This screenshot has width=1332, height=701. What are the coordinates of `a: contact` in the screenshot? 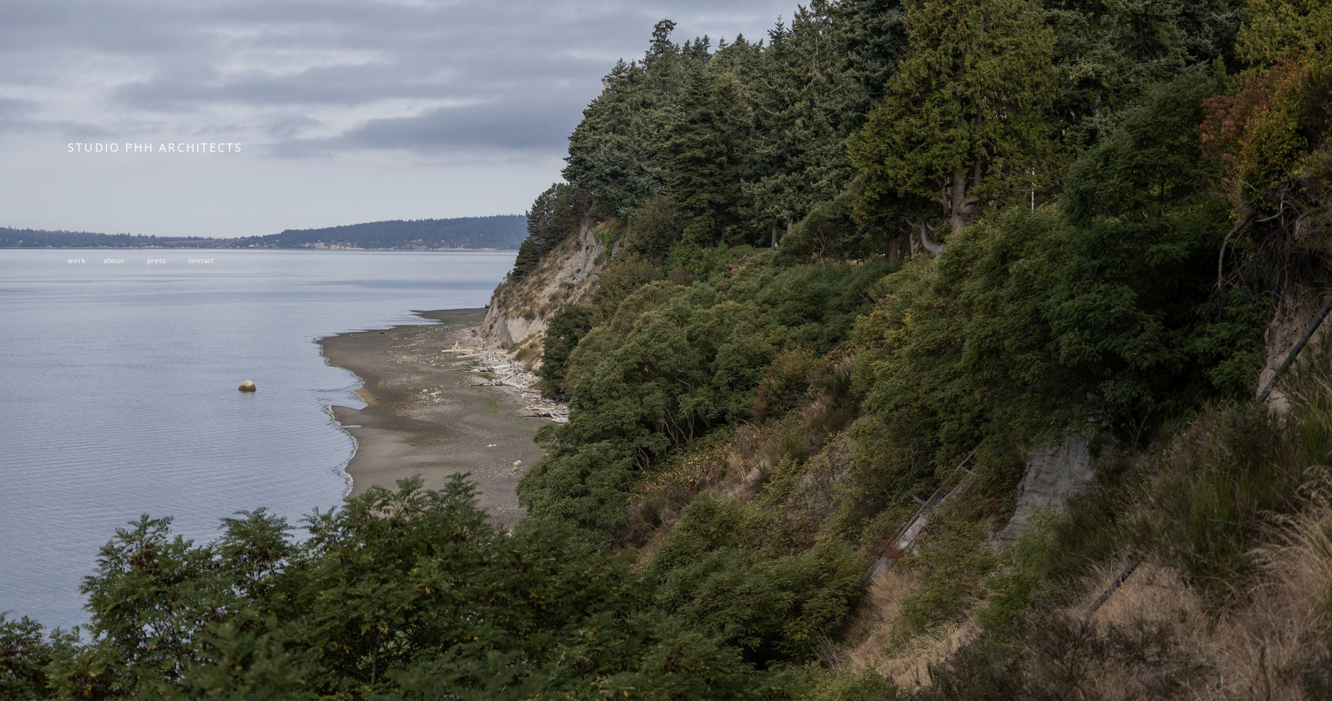 It's located at (202, 260).